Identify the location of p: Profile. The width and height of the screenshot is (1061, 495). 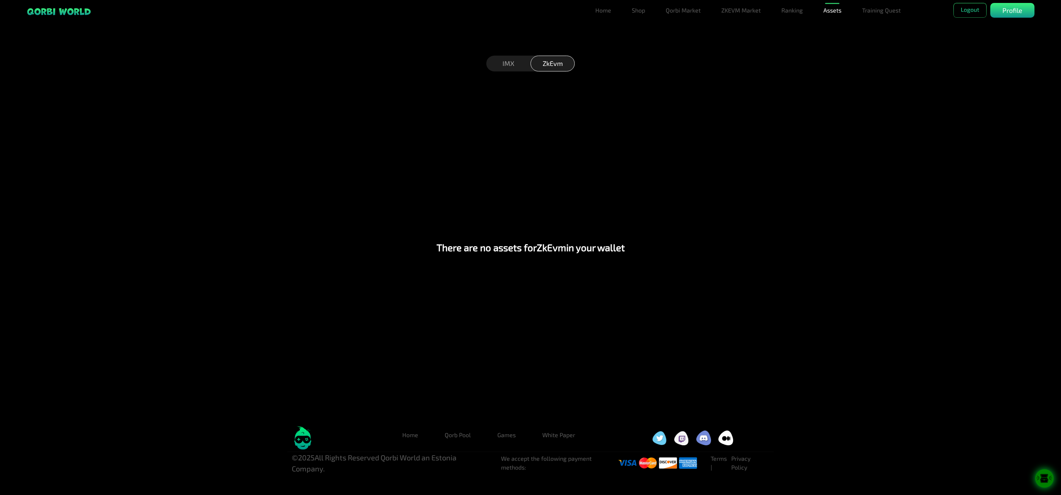
(1012, 10).